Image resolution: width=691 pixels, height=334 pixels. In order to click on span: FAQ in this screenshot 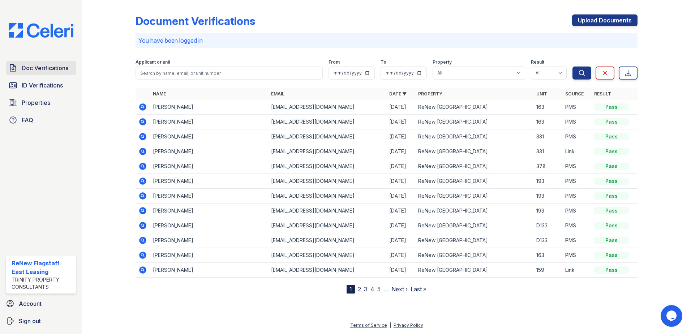, I will do `click(27, 120)`.